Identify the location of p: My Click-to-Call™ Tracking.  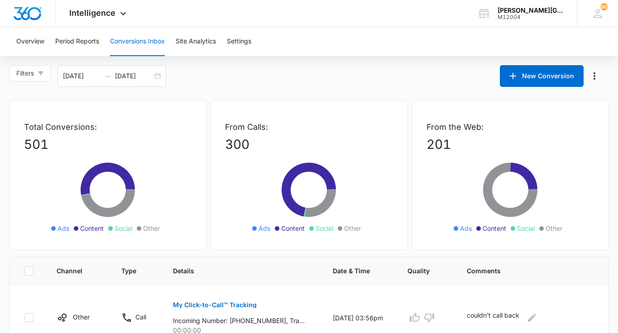
(215, 305).